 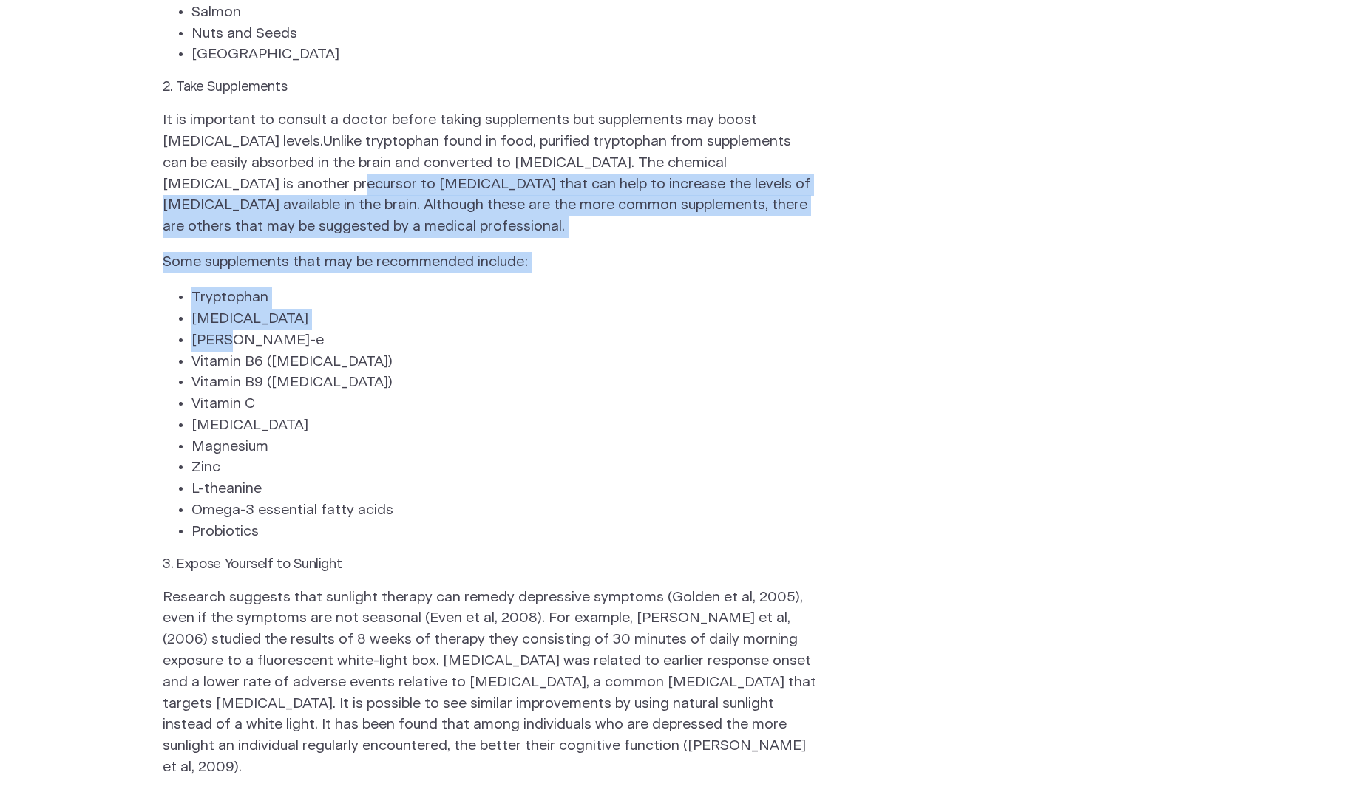 I want to click on li: Magnesium, so click(x=489, y=447).